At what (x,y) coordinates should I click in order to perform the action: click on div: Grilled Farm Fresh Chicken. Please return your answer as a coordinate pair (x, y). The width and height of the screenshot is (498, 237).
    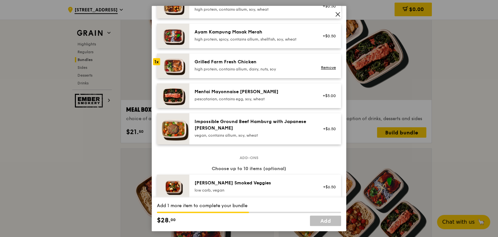
    Looking at the image, I should click on (253, 62).